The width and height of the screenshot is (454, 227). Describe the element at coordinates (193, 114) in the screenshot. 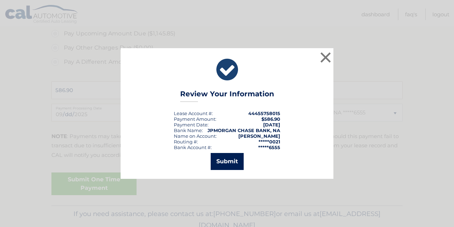

I see `div: Lease Account #:` at that location.